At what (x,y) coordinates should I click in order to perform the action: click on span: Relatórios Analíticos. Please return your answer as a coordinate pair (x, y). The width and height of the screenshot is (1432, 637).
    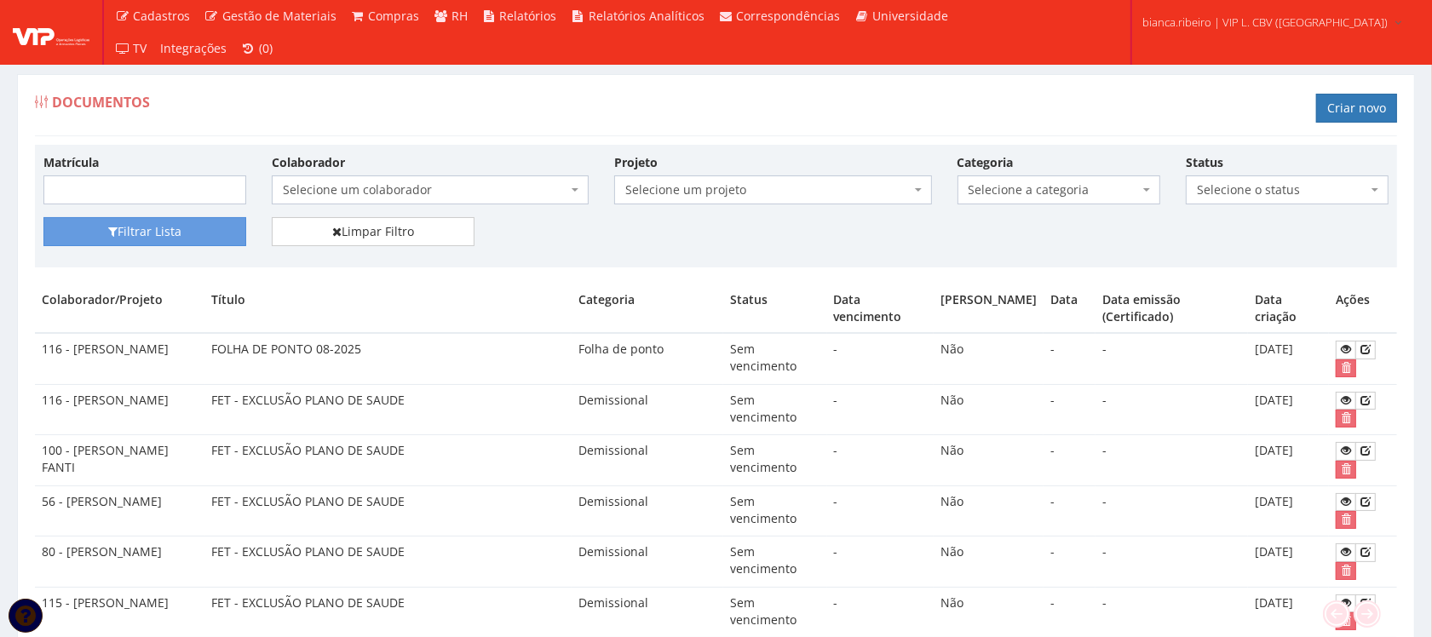
    Looking at the image, I should click on (647, 15).